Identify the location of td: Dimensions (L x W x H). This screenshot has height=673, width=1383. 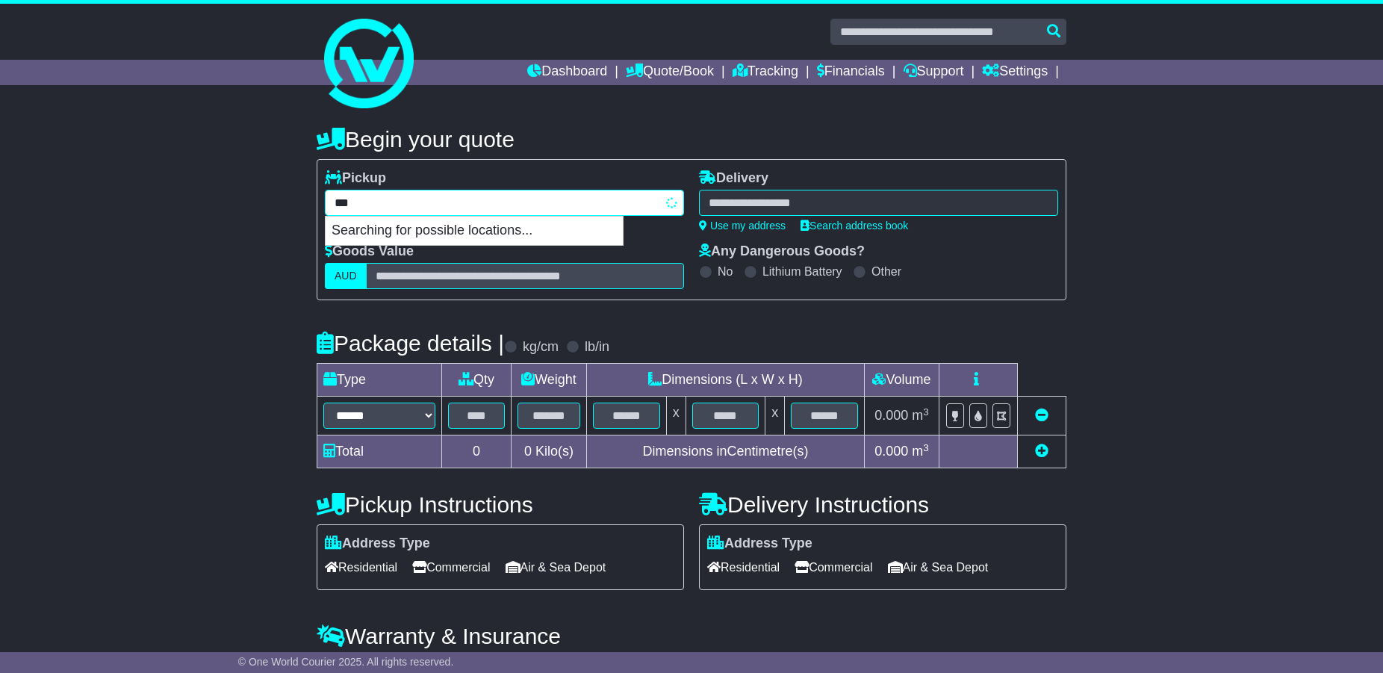
(725, 380).